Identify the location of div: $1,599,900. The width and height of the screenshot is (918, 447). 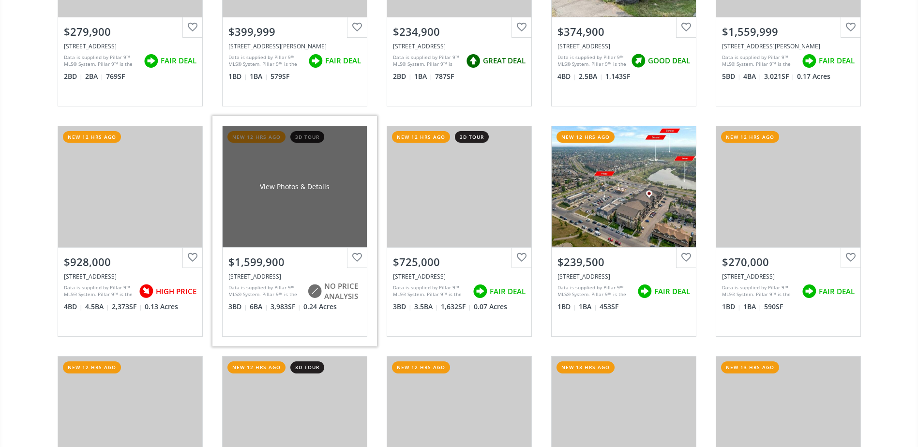
(295, 262).